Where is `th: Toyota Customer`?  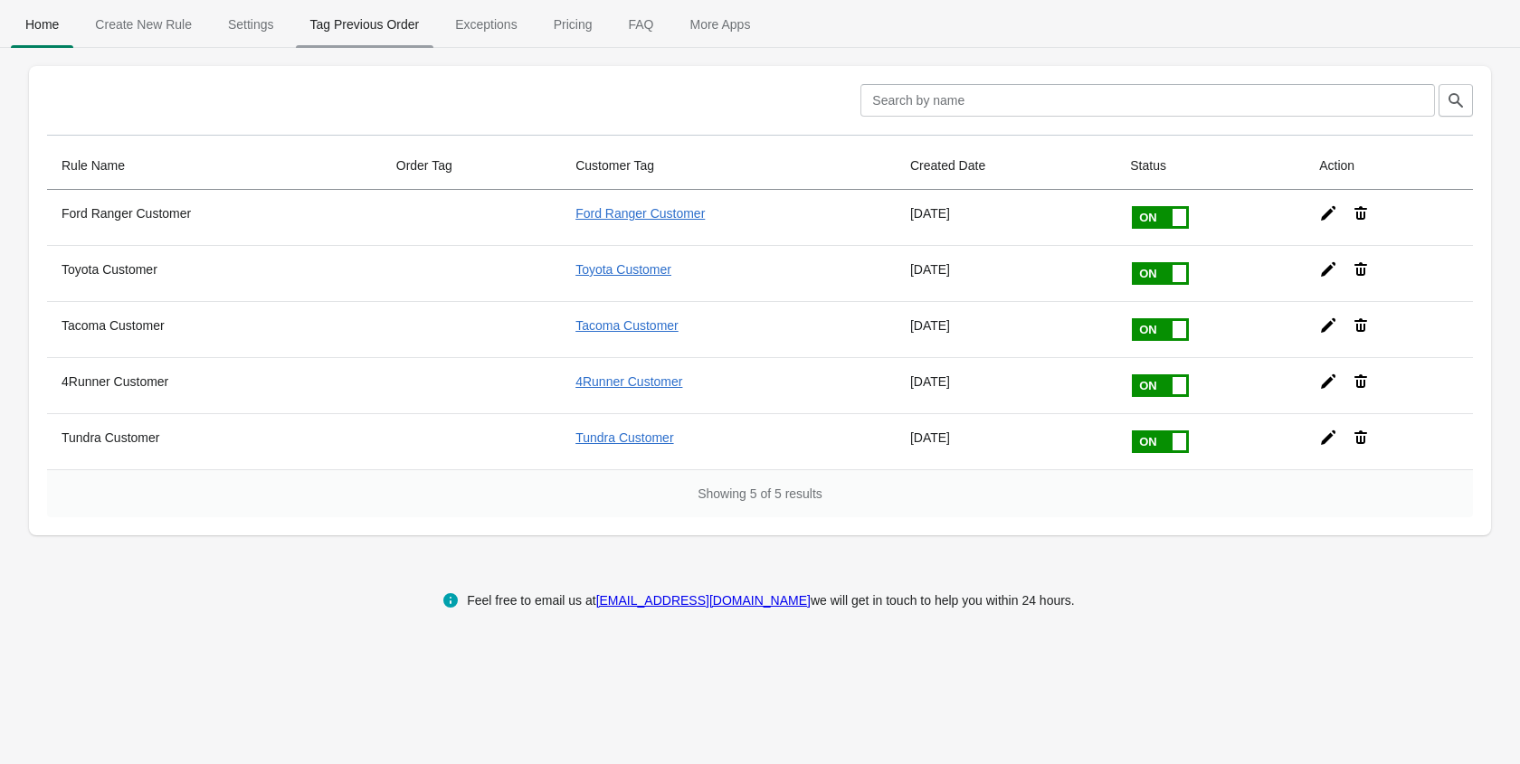
th: Toyota Customer is located at coordinates (214, 273).